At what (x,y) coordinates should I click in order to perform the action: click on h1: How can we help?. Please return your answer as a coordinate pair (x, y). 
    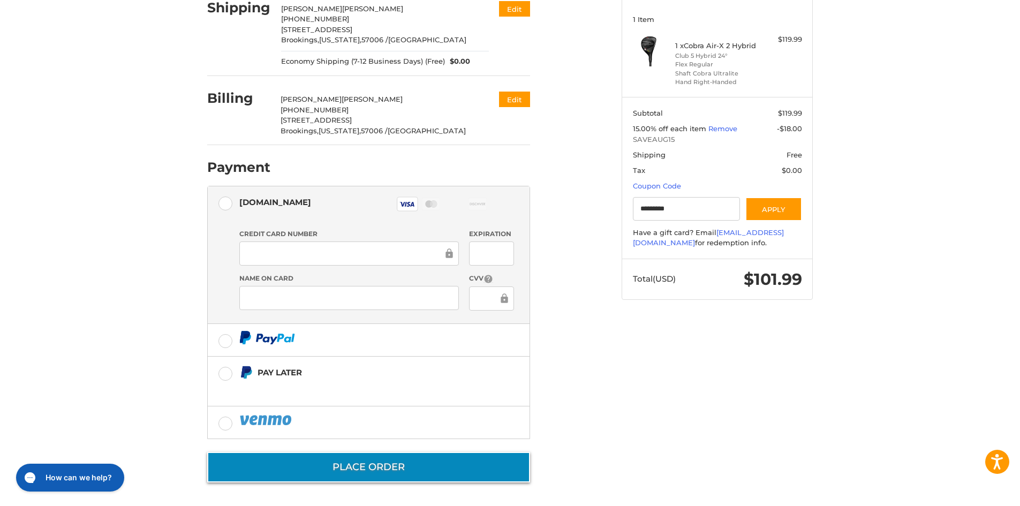
    Looking at the image, I should click on (68, 18).